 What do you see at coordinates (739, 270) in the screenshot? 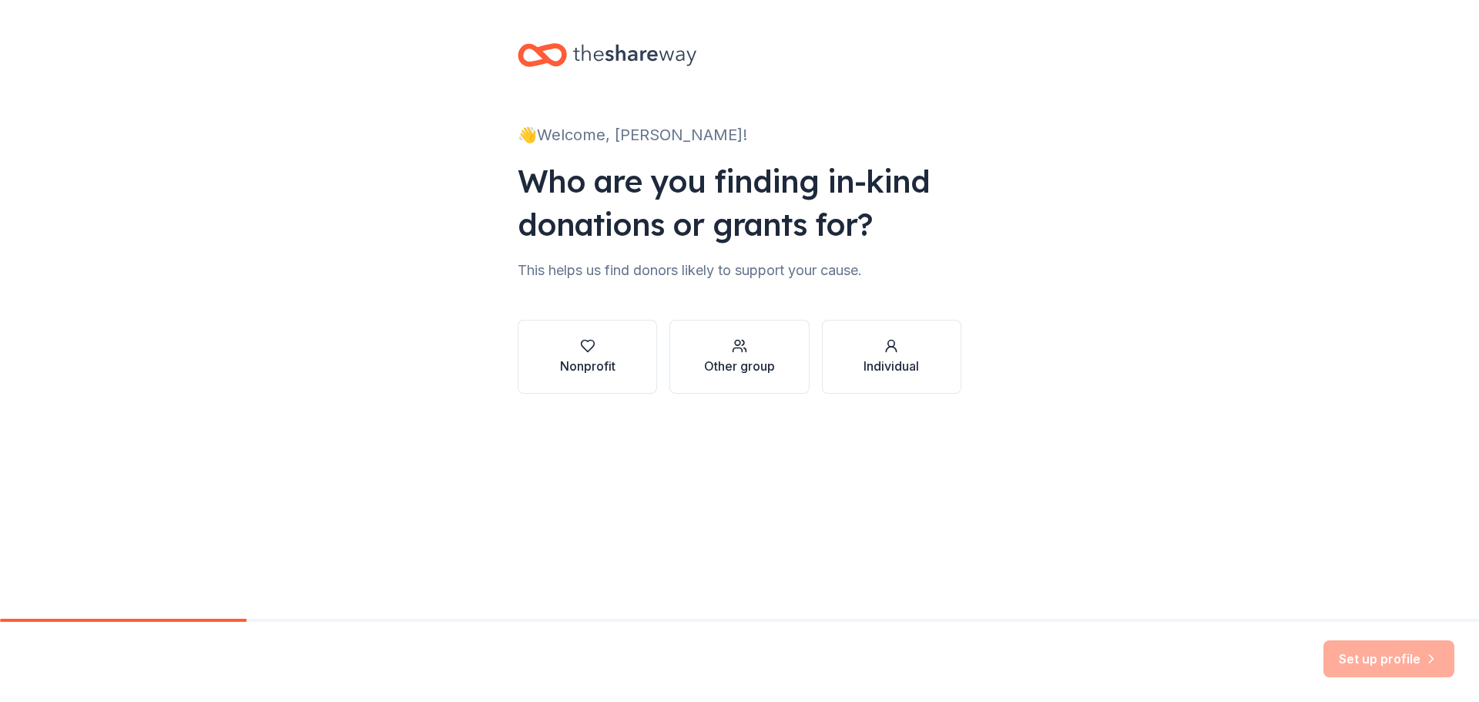
I see `div: This helps us find donors likely to support your cause.` at bounding box center [739, 270].